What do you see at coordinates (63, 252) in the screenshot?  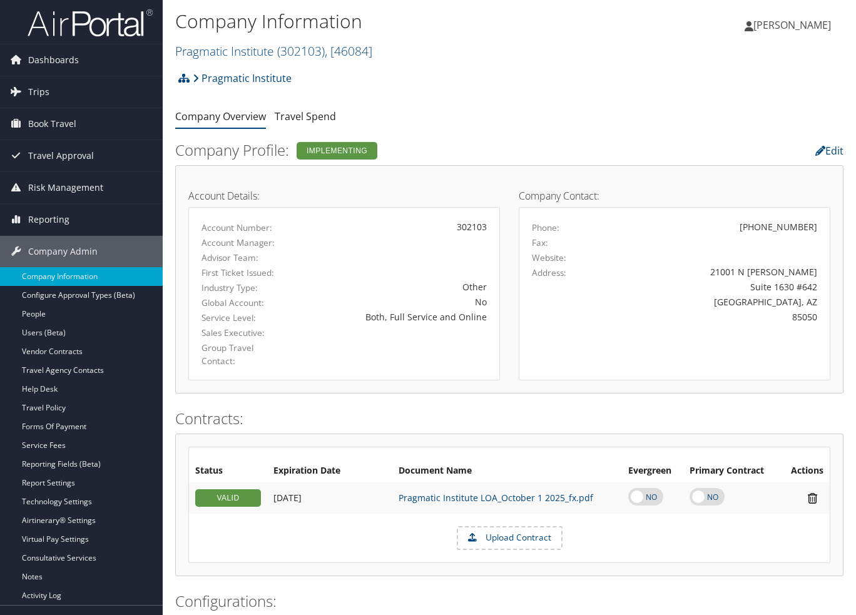 I see `span: Company Admin` at bounding box center [63, 252].